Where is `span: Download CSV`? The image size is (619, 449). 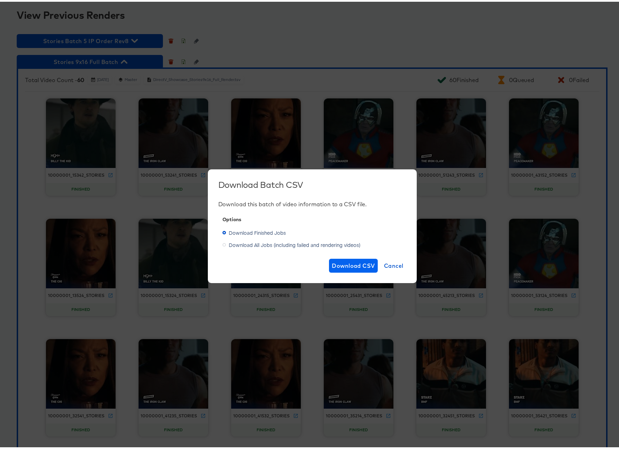 span: Download CSV is located at coordinates (353, 264).